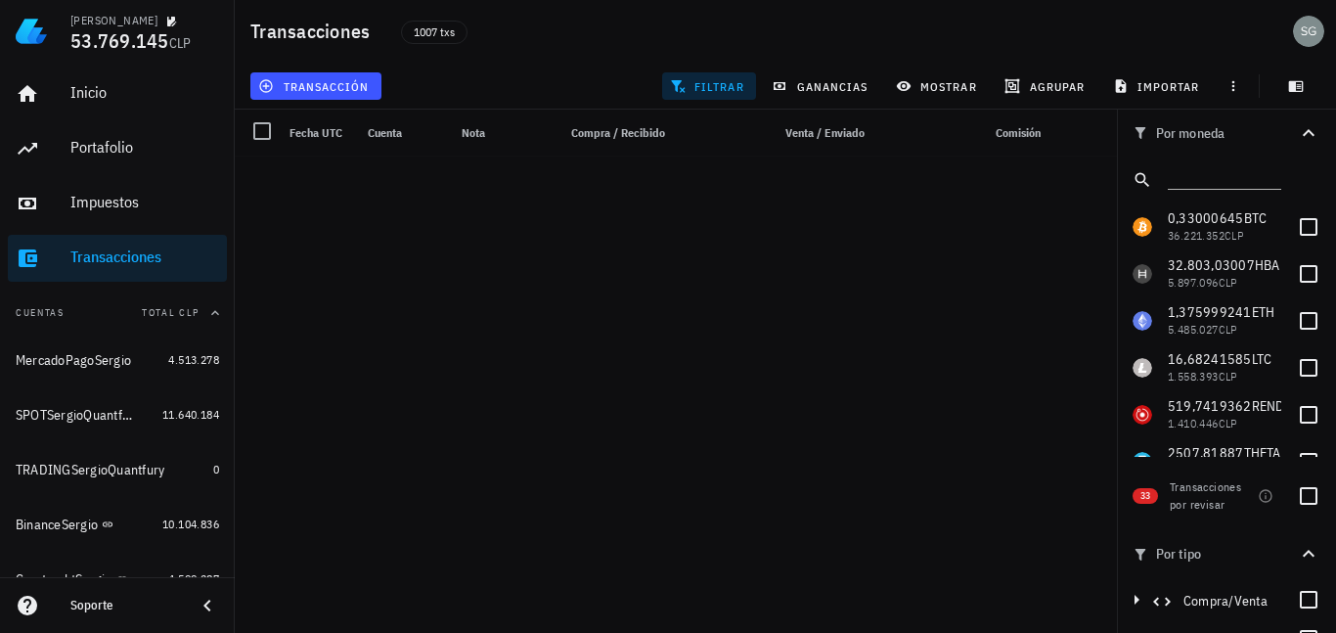 This screenshot has width=1336, height=633. What do you see at coordinates (321, 133) in the screenshot?
I see `div: Fecha UTC` at bounding box center [321, 133].